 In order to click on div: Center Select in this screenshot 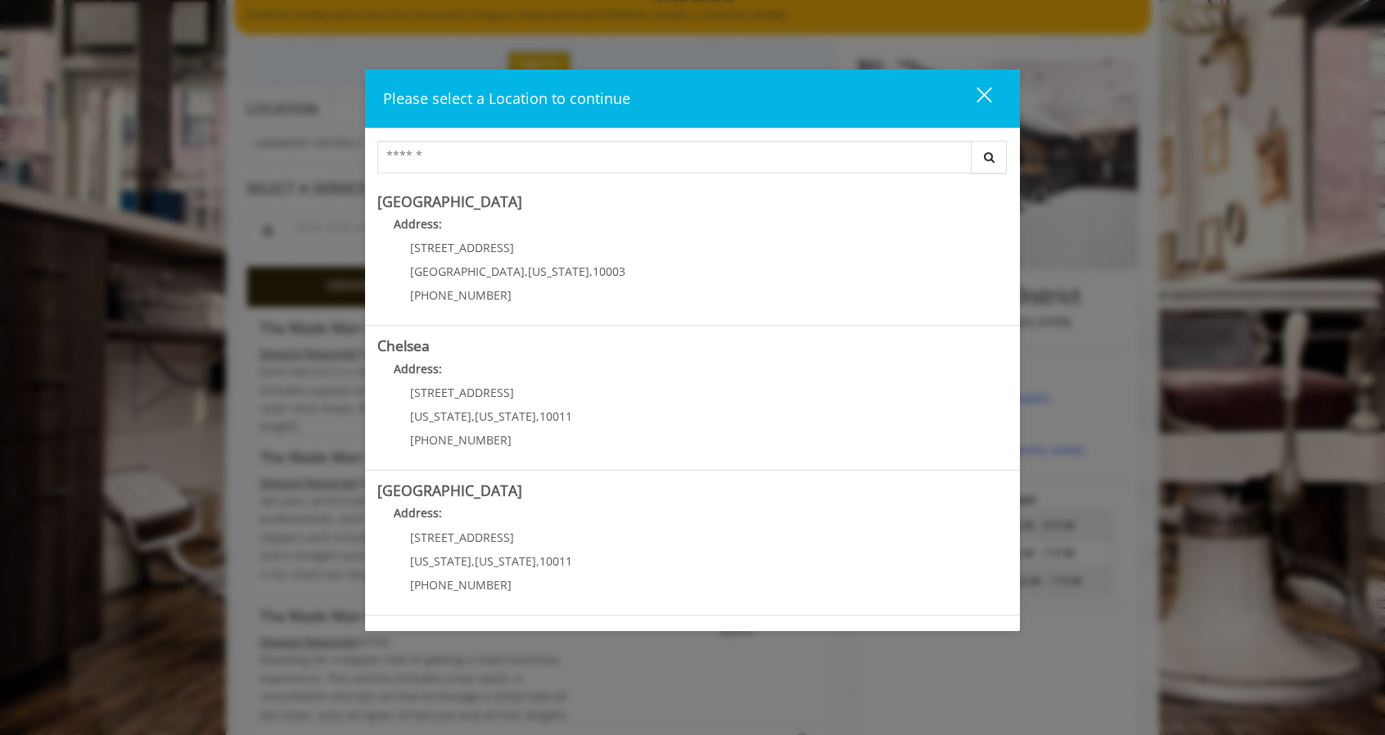, I will do `click(693, 161)`.